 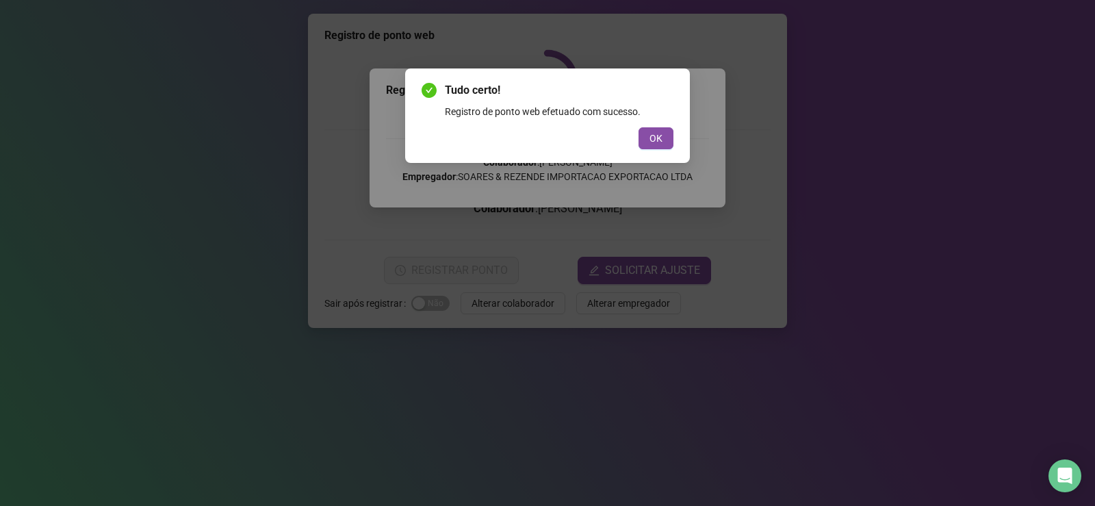 I want to click on span: OK, so click(x=656, y=138).